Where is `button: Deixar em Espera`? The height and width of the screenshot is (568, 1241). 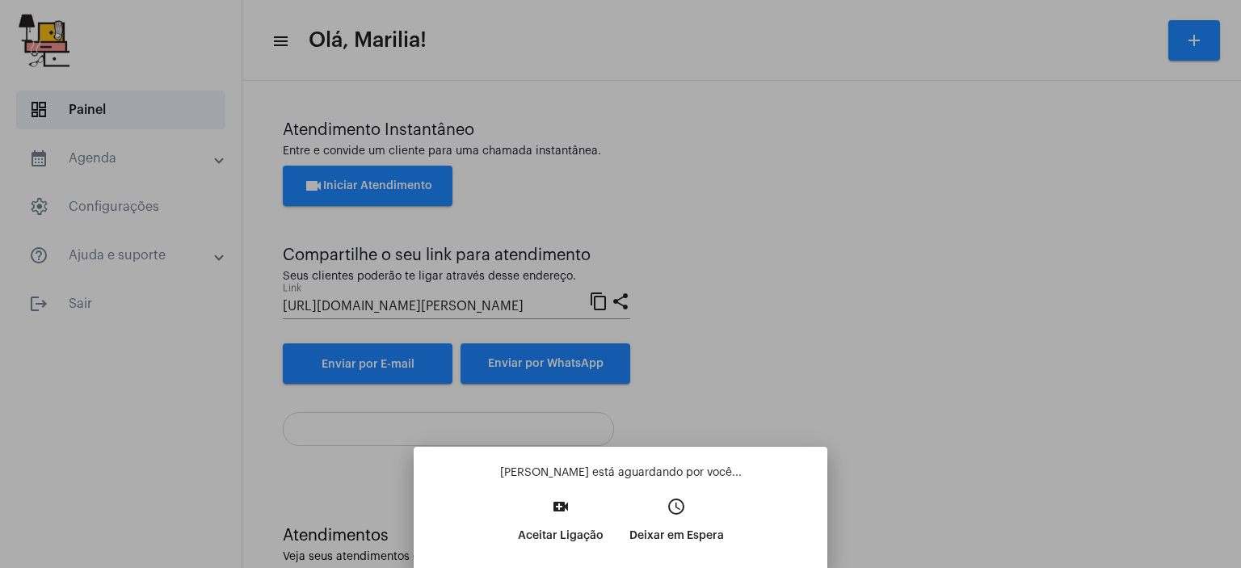
button: Deixar em Espera is located at coordinates (676, 527).